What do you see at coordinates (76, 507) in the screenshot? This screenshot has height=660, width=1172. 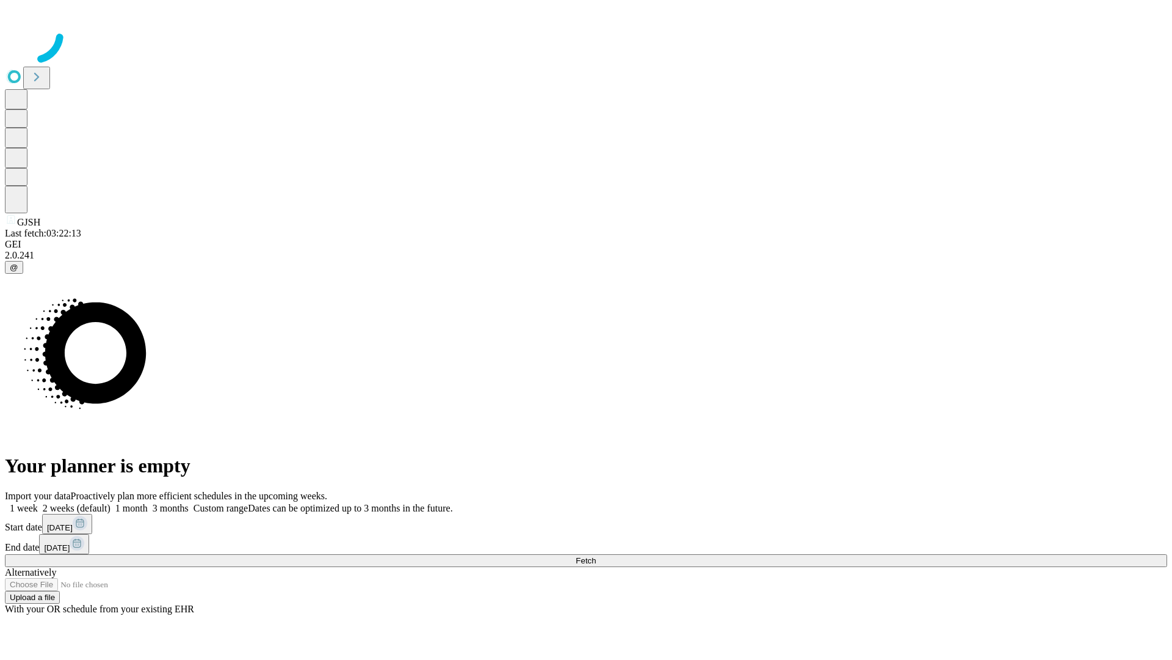 I see `span: 2 weeks (default)` at bounding box center [76, 507].